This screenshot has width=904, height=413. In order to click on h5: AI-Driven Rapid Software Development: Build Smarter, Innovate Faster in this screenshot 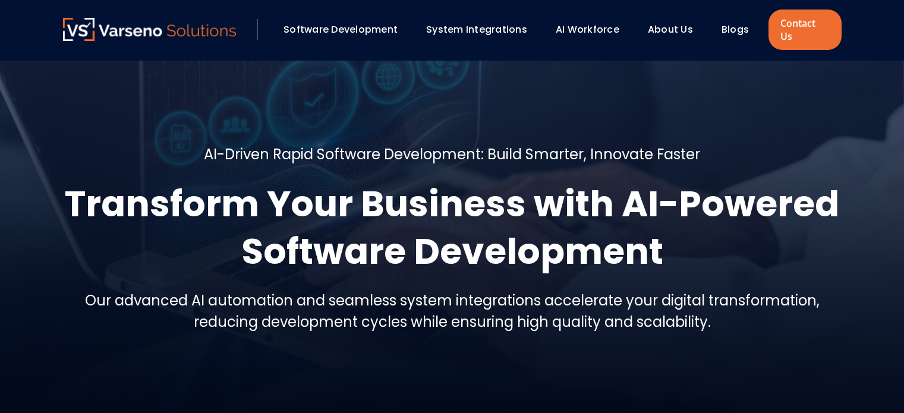, I will do `click(451, 154)`.